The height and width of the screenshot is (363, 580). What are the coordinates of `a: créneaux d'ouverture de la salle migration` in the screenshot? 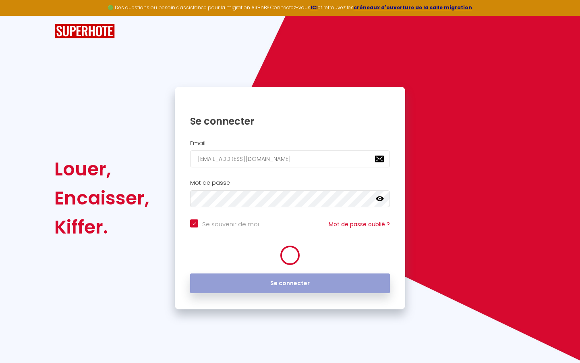 It's located at (413, 7).